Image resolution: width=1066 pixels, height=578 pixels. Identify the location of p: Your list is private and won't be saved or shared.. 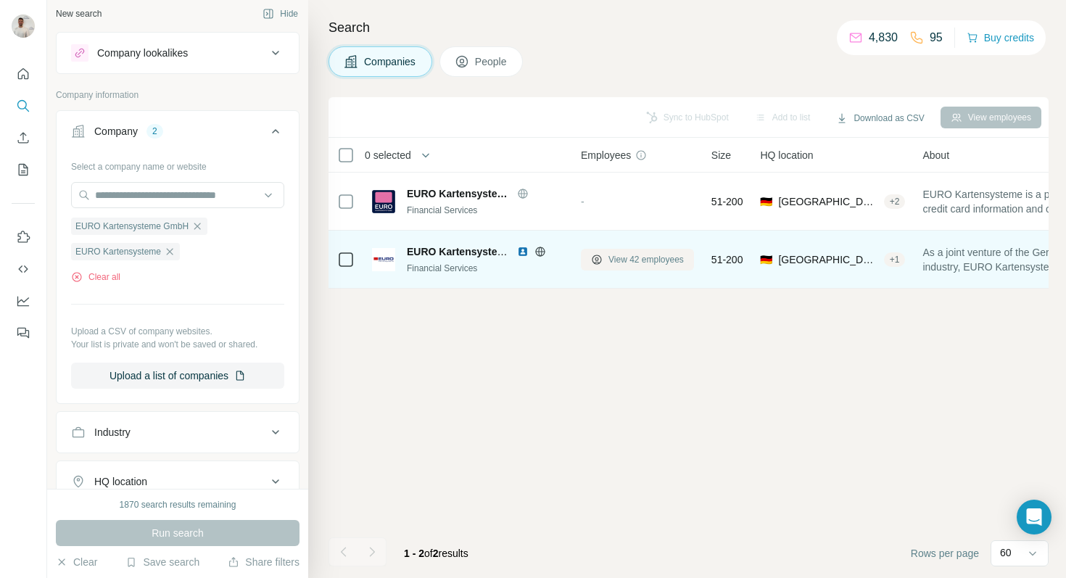
(178, 344).